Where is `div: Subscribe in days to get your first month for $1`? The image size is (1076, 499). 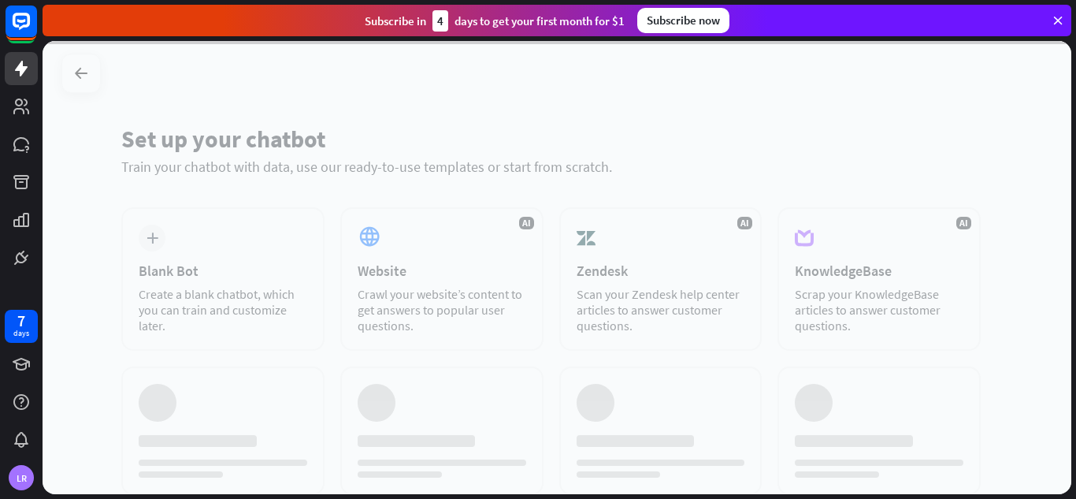
div: Subscribe in days to get your first month for $1 is located at coordinates (495, 20).